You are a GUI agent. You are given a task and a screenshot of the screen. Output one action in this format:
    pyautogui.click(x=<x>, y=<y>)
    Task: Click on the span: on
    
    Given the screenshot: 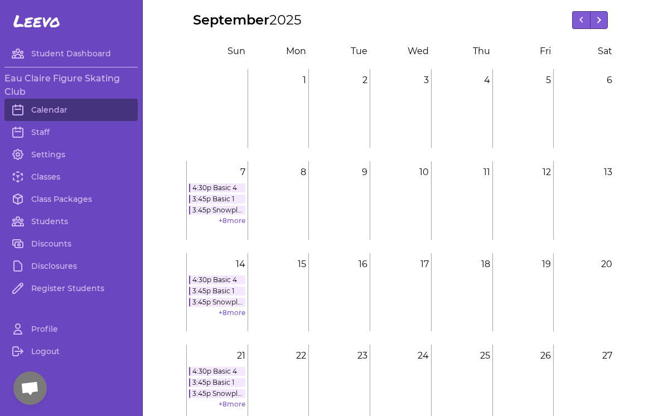 What is the action you would take?
    pyautogui.click(x=300, y=51)
    